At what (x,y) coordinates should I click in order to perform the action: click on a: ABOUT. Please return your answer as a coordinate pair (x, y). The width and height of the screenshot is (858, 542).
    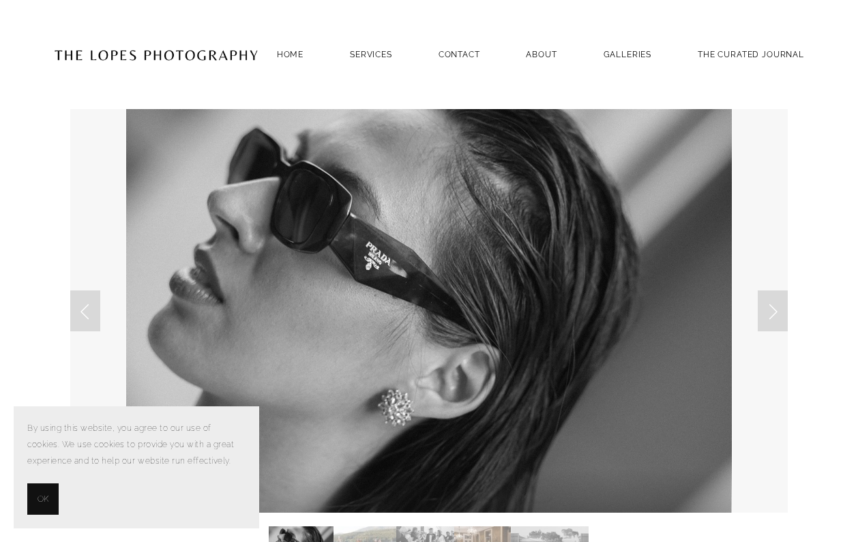
    Looking at the image, I should click on (541, 54).